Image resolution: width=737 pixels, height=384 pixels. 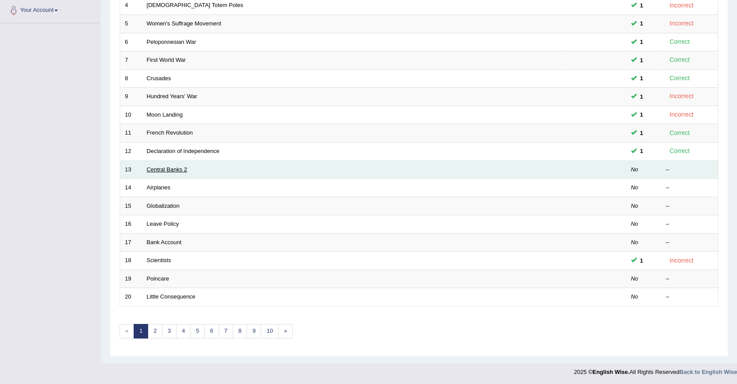 What do you see at coordinates (226, 331) in the screenshot?
I see `a: 7` at bounding box center [226, 331].